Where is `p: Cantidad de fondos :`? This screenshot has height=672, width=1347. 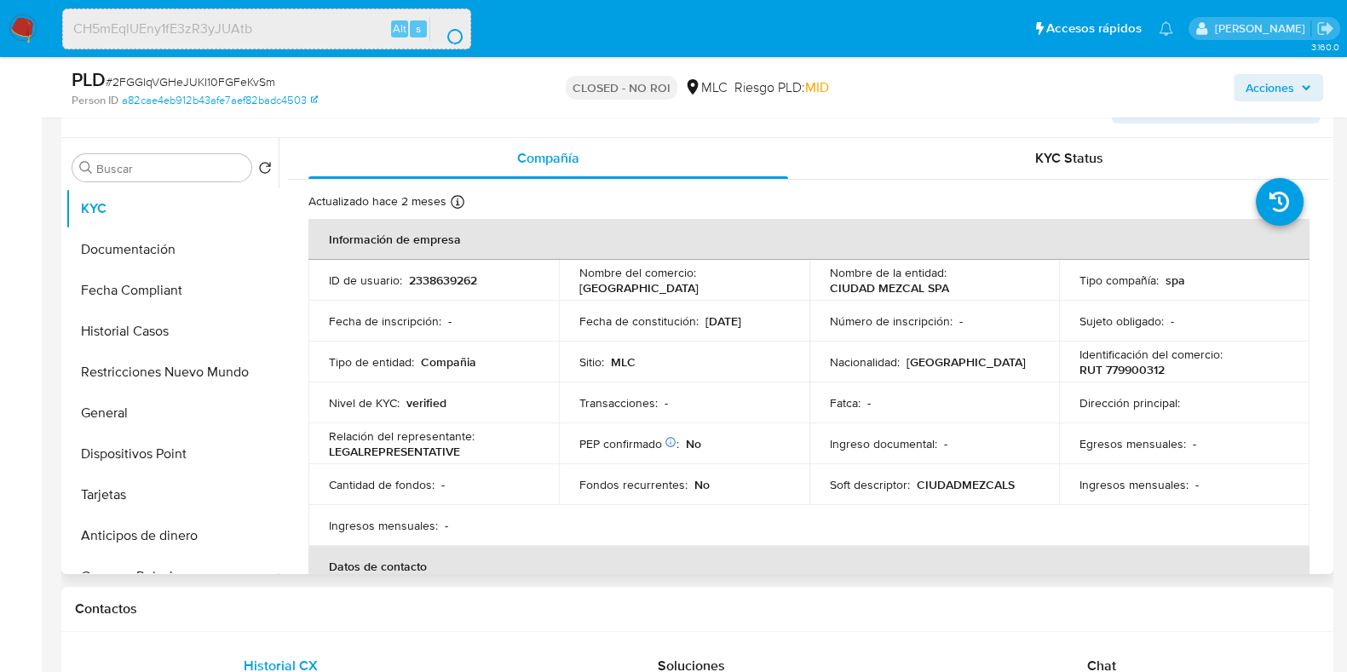 p: Cantidad de fondos : is located at coordinates (382, 485).